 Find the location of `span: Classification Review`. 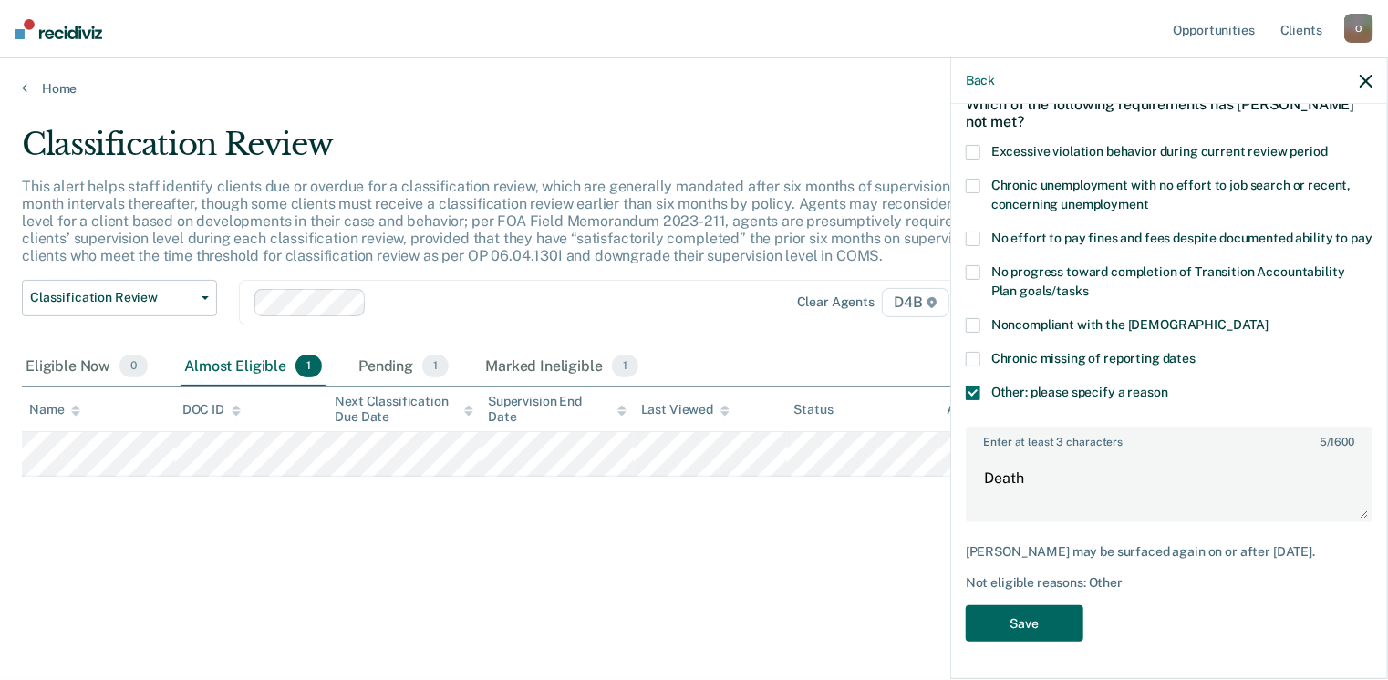

span: Classification Review is located at coordinates (112, 297).